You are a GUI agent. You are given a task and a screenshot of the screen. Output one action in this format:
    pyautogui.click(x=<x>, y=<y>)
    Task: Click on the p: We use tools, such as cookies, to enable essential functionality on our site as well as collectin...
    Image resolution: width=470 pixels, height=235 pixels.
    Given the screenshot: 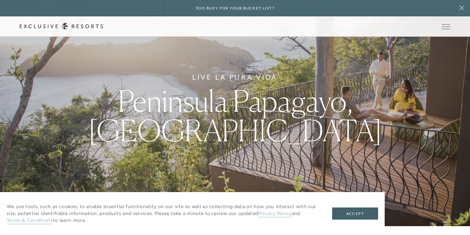 What is the action you would take?
    pyautogui.click(x=163, y=214)
    